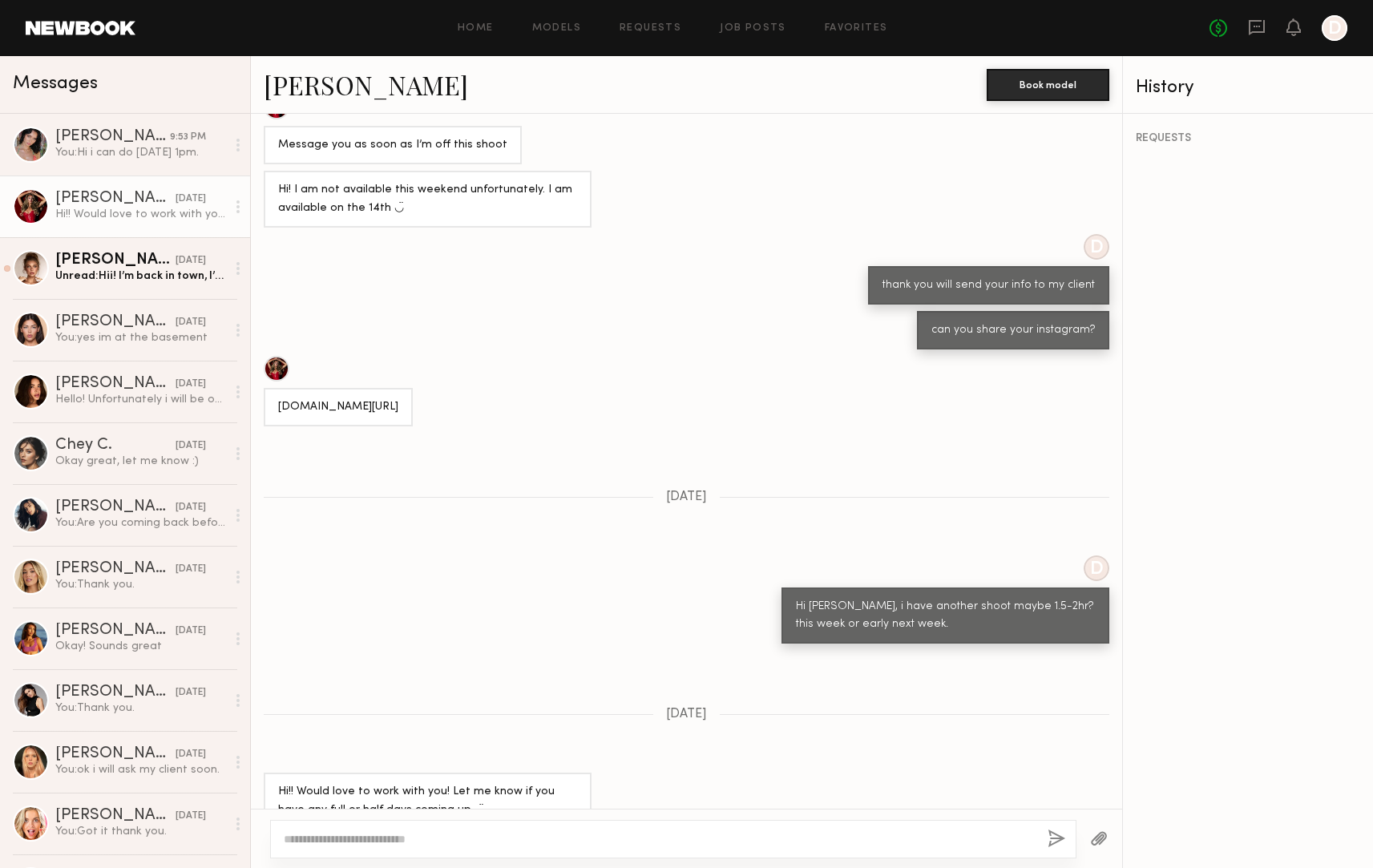  Describe the element at coordinates (1048, 83) in the screenshot. I see `a: Book model` at that location.